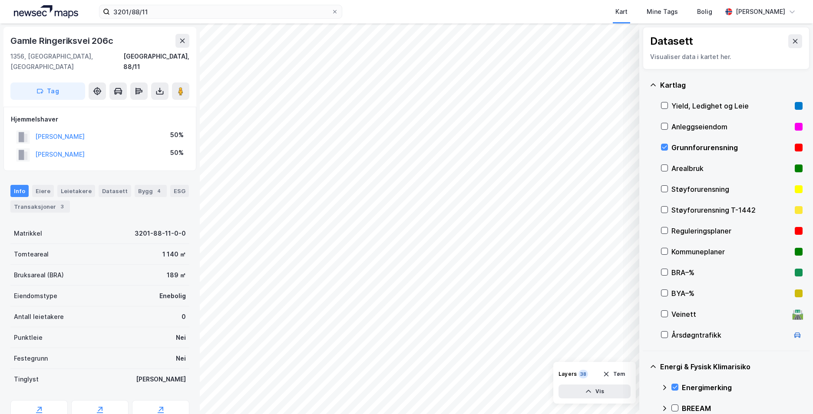  I want to click on div: Kart, so click(621, 12).